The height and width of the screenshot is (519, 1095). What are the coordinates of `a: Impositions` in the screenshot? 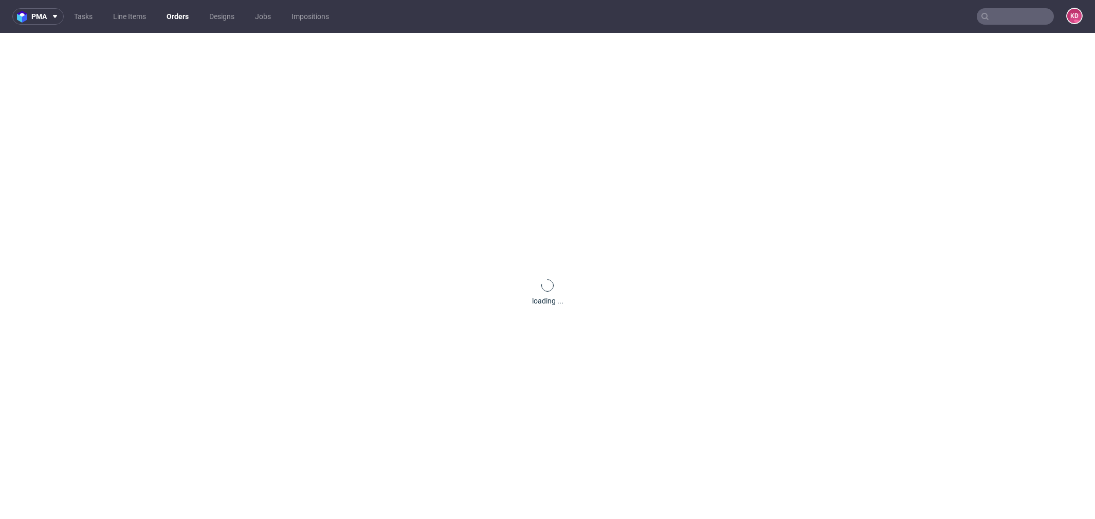 It's located at (310, 16).